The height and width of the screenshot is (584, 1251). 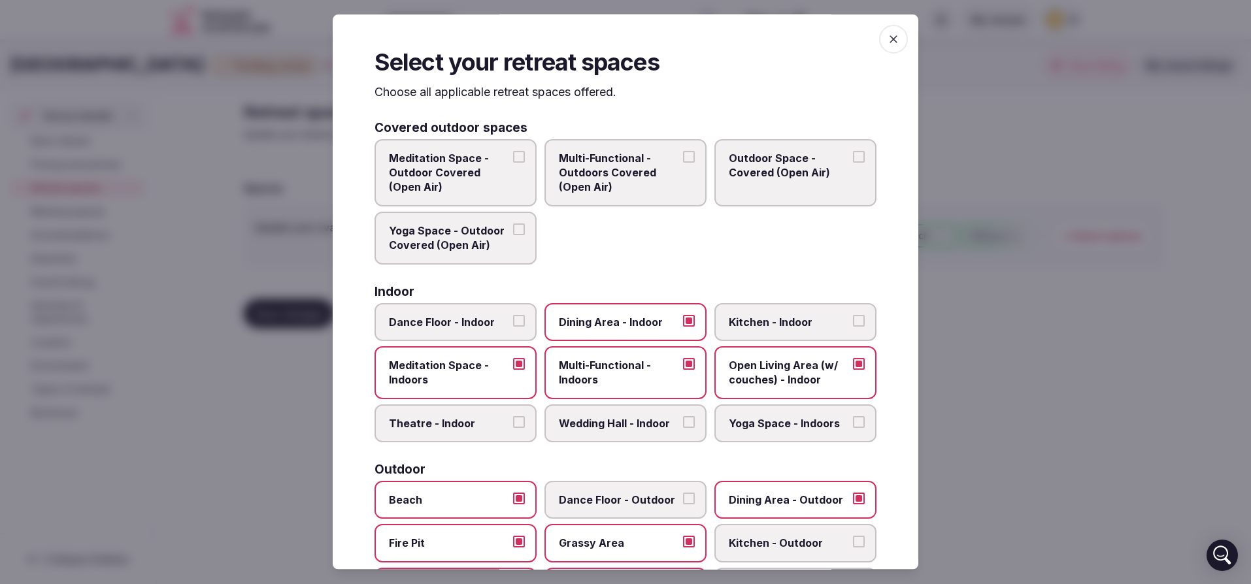 I want to click on button: Fire Pit, so click(x=519, y=542).